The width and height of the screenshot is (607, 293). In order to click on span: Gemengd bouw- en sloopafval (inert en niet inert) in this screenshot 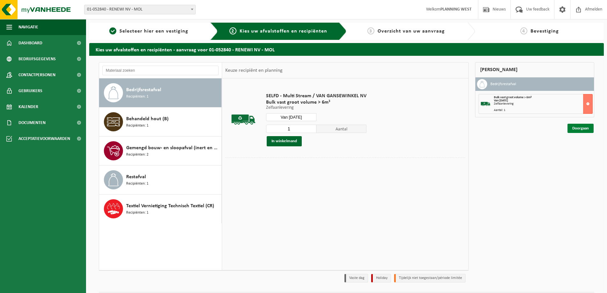, I will do `click(173, 148)`.